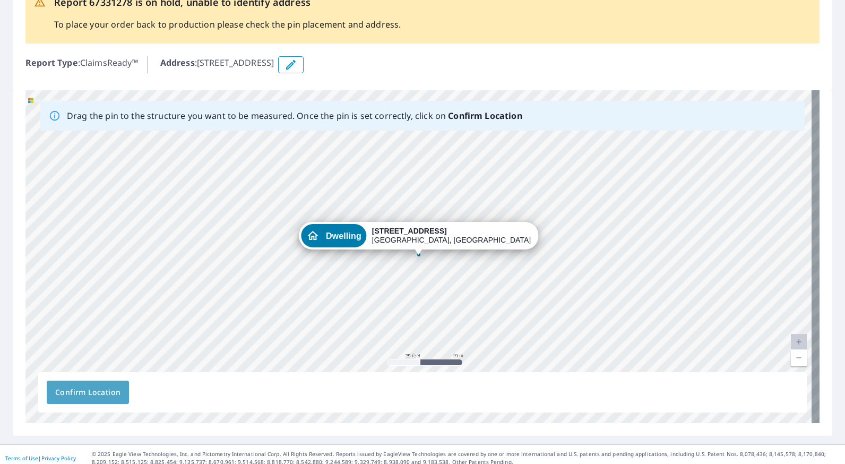 The width and height of the screenshot is (845, 464). Describe the element at coordinates (58, 458) in the screenshot. I see `a: Privacy Policy` at that location.